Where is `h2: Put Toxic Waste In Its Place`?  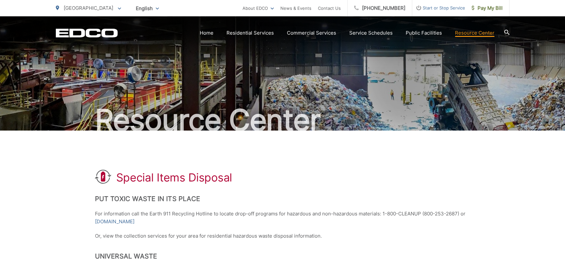 h2: Put Toxic Waste In Its Place is located at coordinates (283, 199).